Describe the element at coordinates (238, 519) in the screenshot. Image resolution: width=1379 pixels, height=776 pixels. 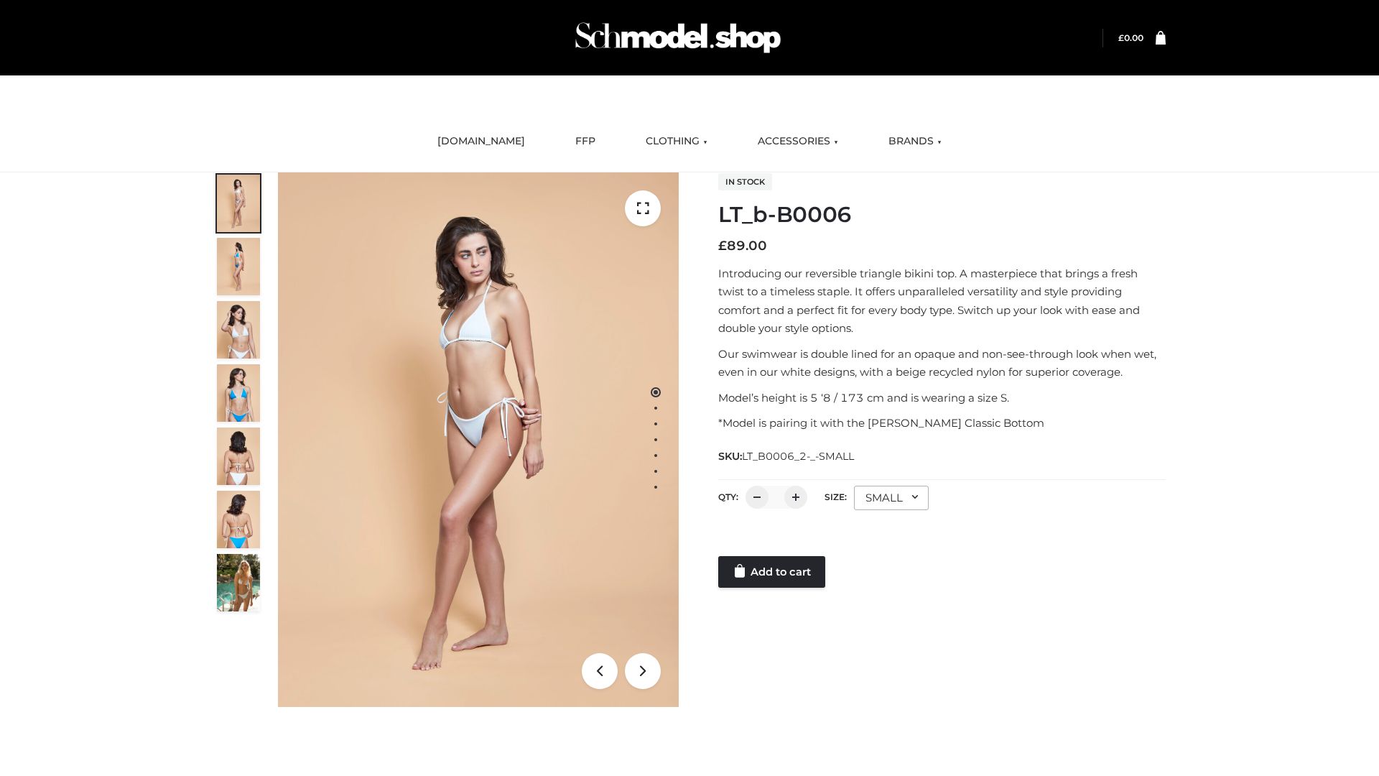
I see `img: ArielClassicBikiniTop_CloudNine_AzureSky_OW114ECO_8-scaled.jpg` at that location.